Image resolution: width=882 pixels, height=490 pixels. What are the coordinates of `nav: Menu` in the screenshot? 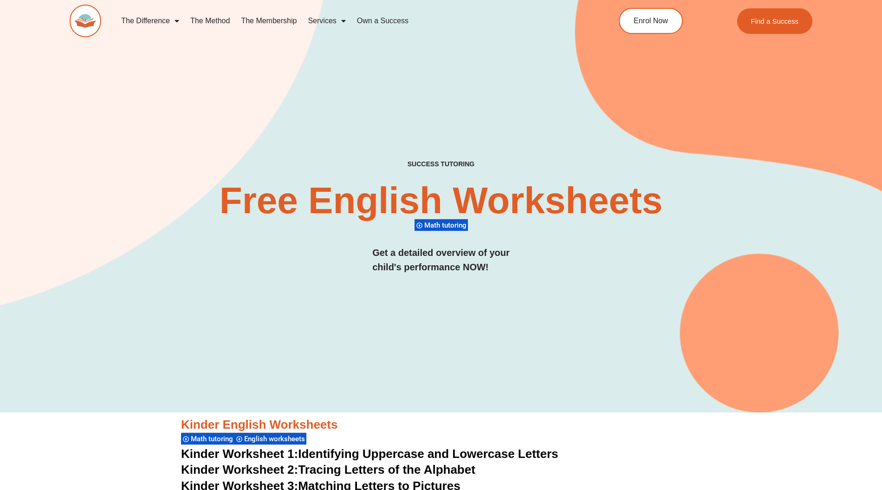 It's located at (346, 21).